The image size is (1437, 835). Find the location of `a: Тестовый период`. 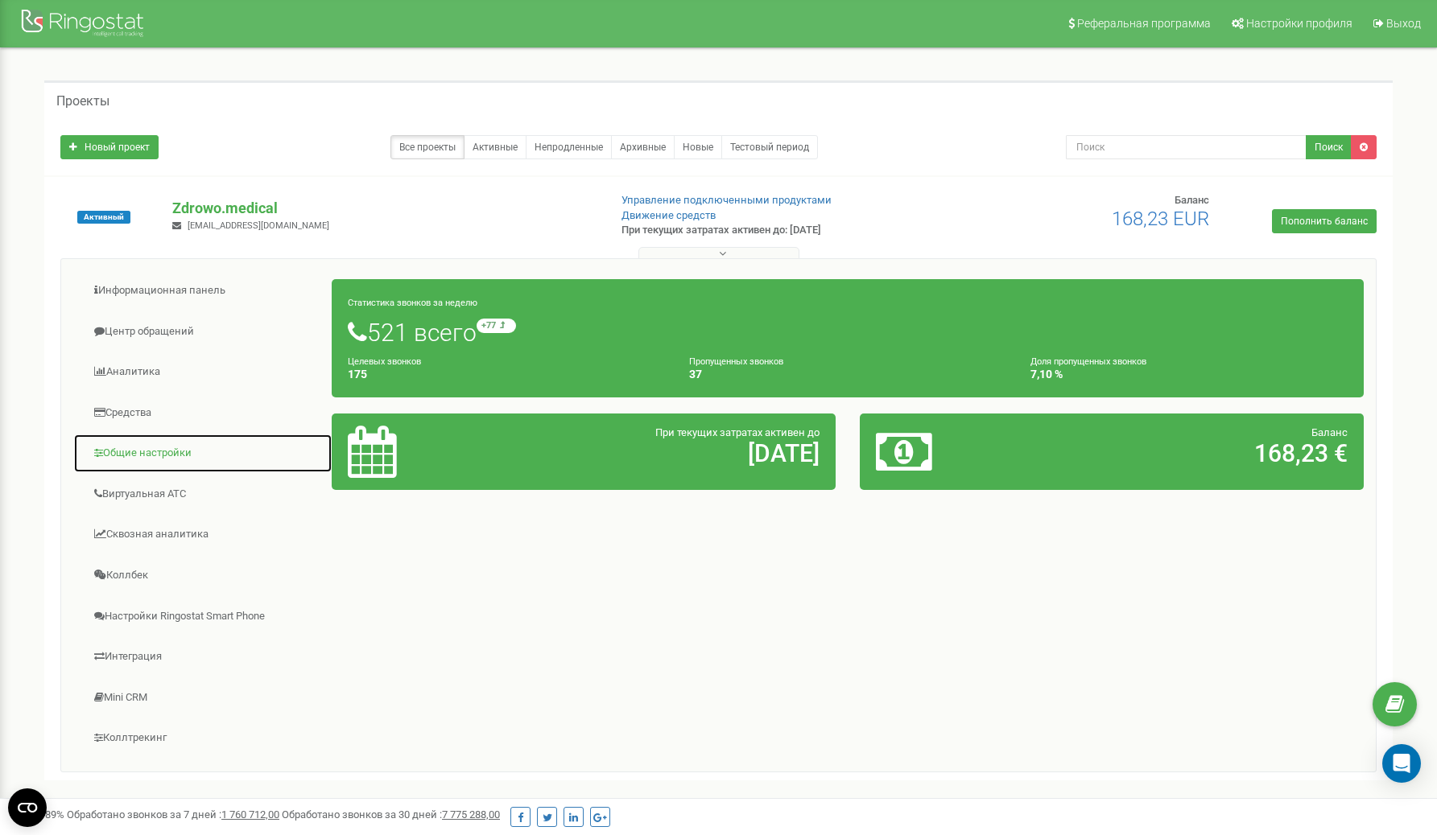

a: Тестовый период is located at coordinates (769, 147).